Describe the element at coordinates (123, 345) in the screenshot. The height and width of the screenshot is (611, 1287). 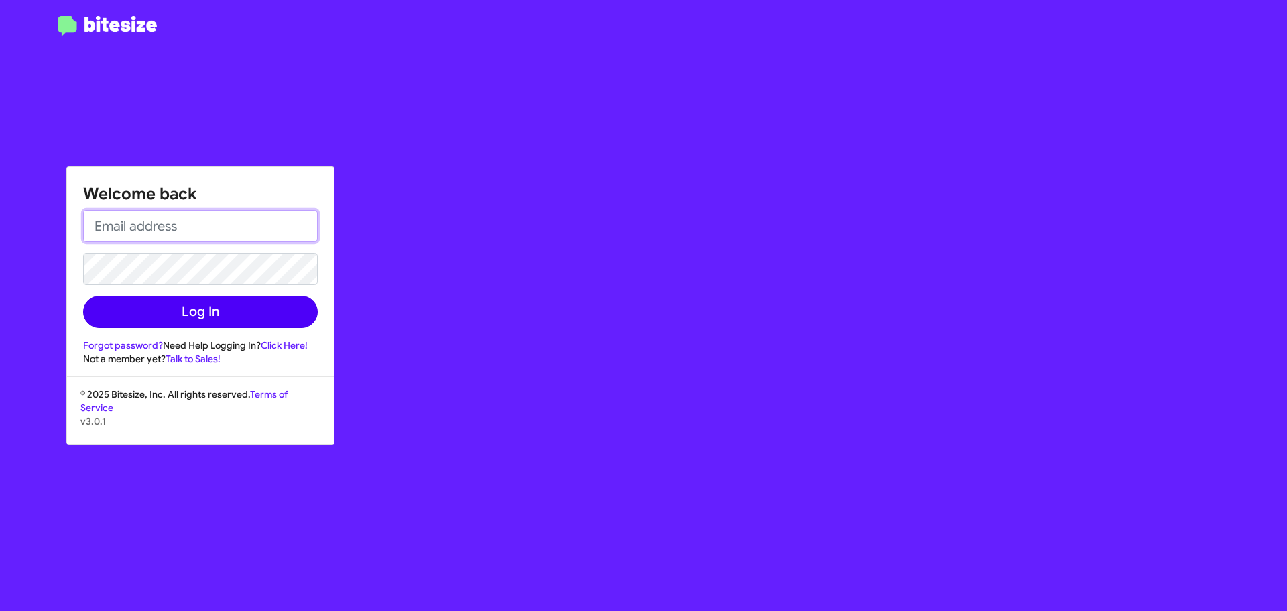
I see `a: Forgot password?` at that location.